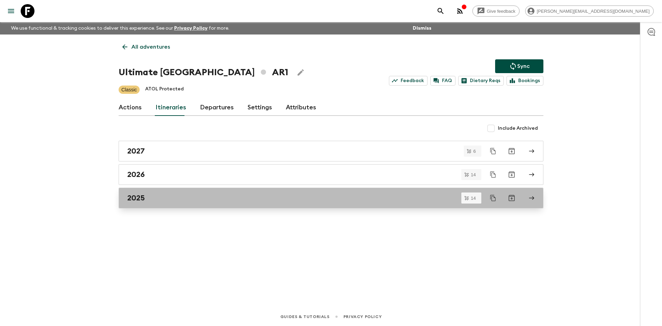 Image resolution: width=662 pixels, height=326 pixels. Describe the element at coordinates (301, 72) in the screenshot. I see `button: Edit Adventure Title` at that location.